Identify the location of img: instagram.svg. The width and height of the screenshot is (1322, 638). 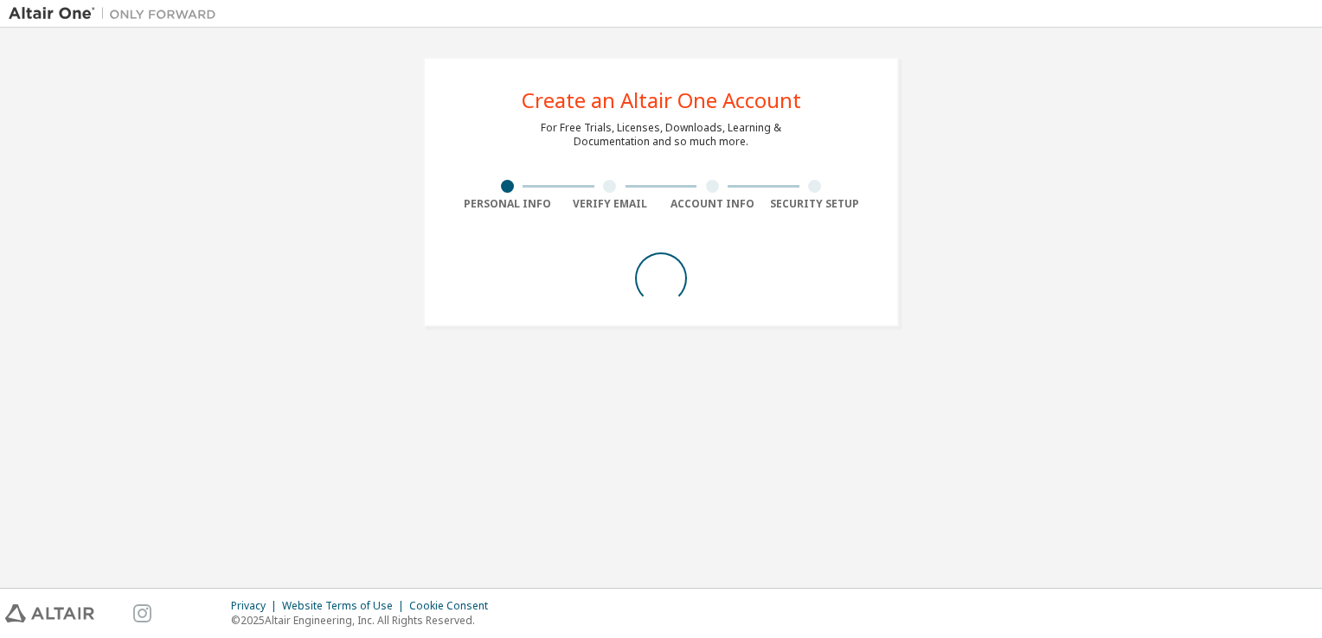
(142, 613).